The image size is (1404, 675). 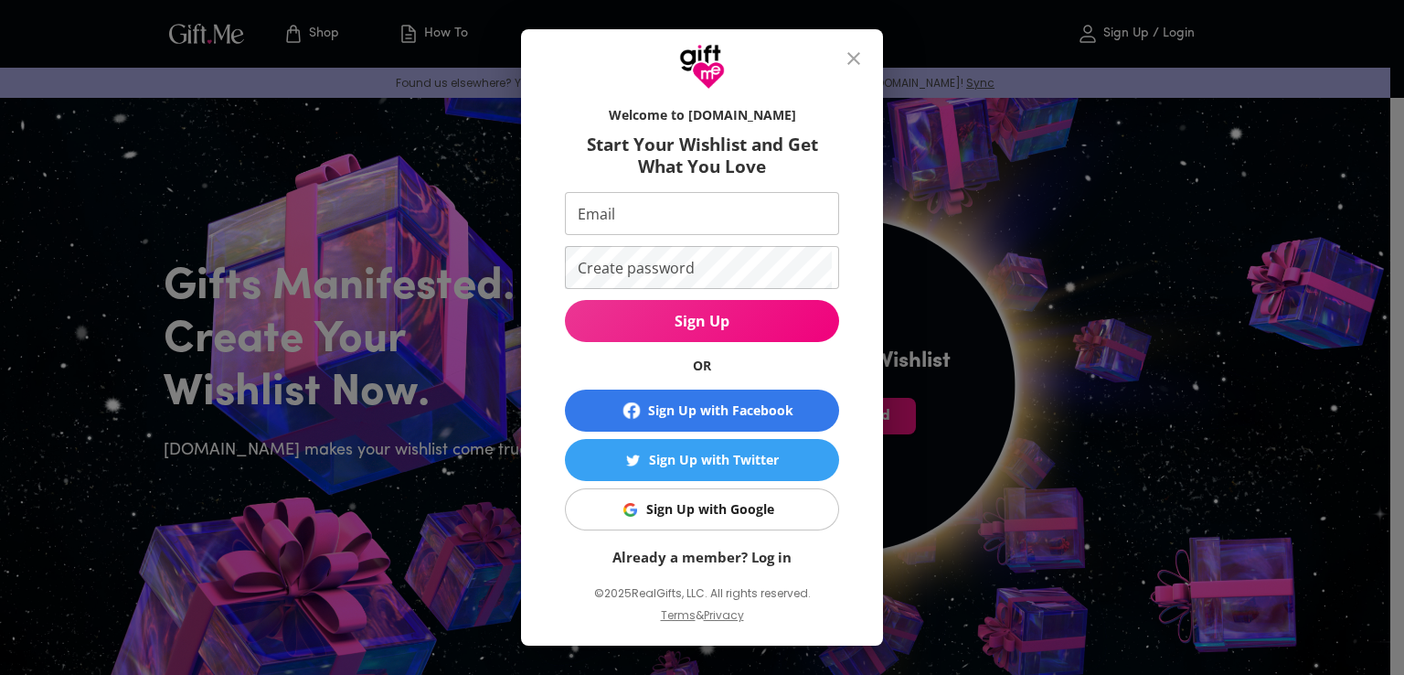 What do you see at coordinates (678, 614) in the screenshot?
I see `a: Terms` at bounding box center [678, 614].